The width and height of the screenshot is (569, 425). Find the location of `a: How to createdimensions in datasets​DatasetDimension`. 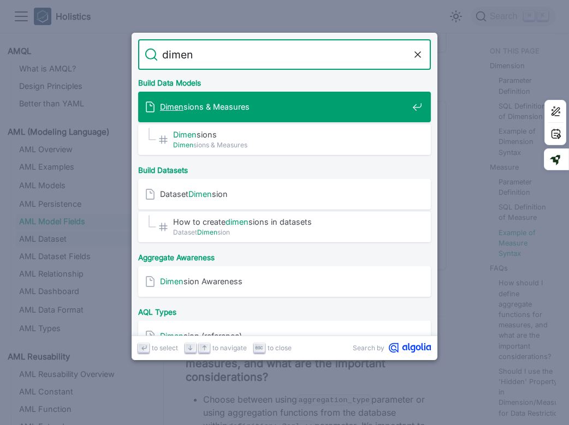

a: How to createdimensions in datasets​DatasetDimension is located at coordinates (285, 227).